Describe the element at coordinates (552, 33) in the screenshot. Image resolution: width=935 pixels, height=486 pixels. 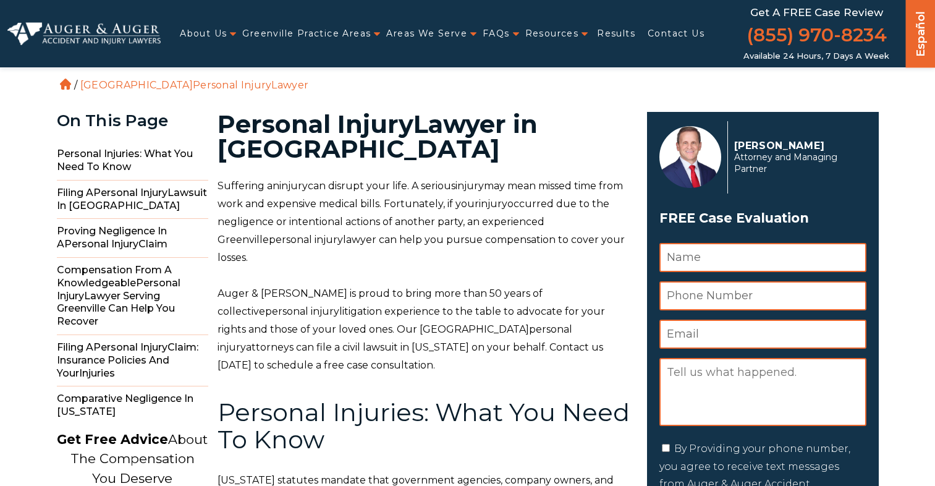
I see `a: Resources` at that location.